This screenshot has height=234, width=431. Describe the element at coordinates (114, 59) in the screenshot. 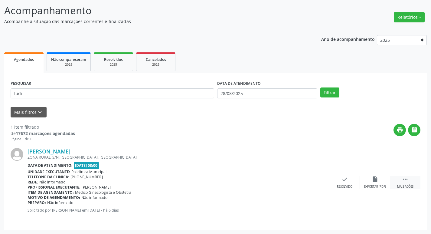

I see `span: Resolvidos` at that location.